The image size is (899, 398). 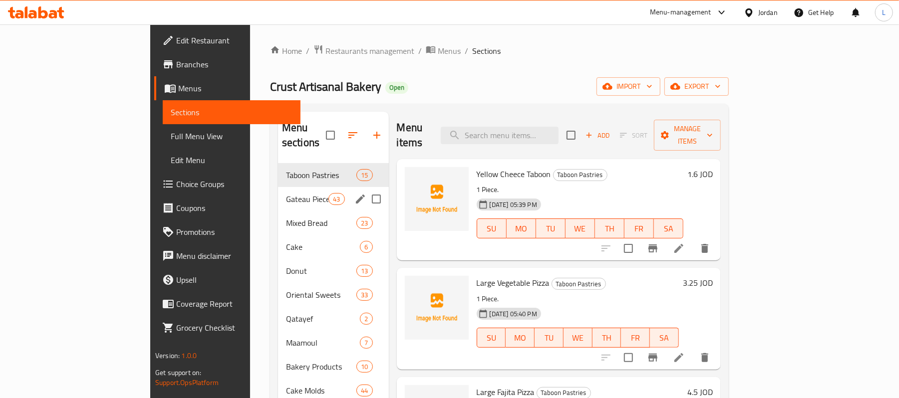 I want to click on span: Large Vegetable Pizza, so click(x=513, y=283).